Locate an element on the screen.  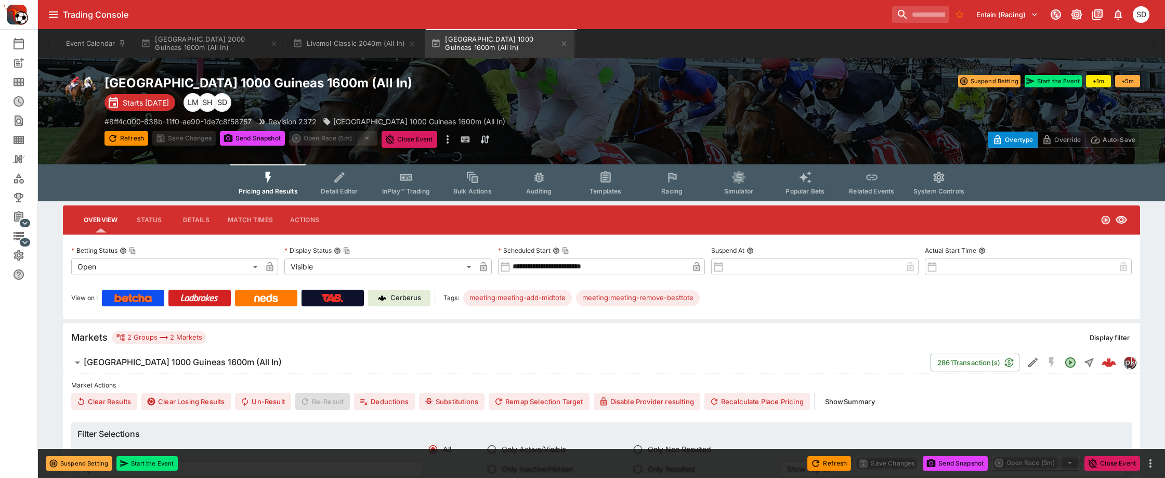
img: Betcha is located at coordinates (133, 298).